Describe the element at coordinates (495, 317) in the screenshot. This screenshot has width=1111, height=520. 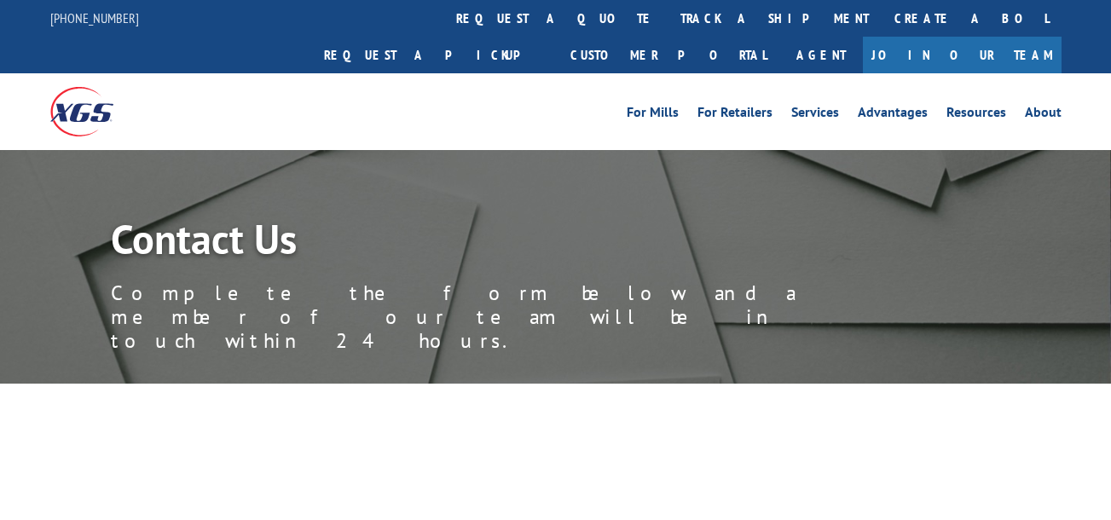
I see `p: Complete the form below and a member of our team will be in touch within 24 hours.` at that location.